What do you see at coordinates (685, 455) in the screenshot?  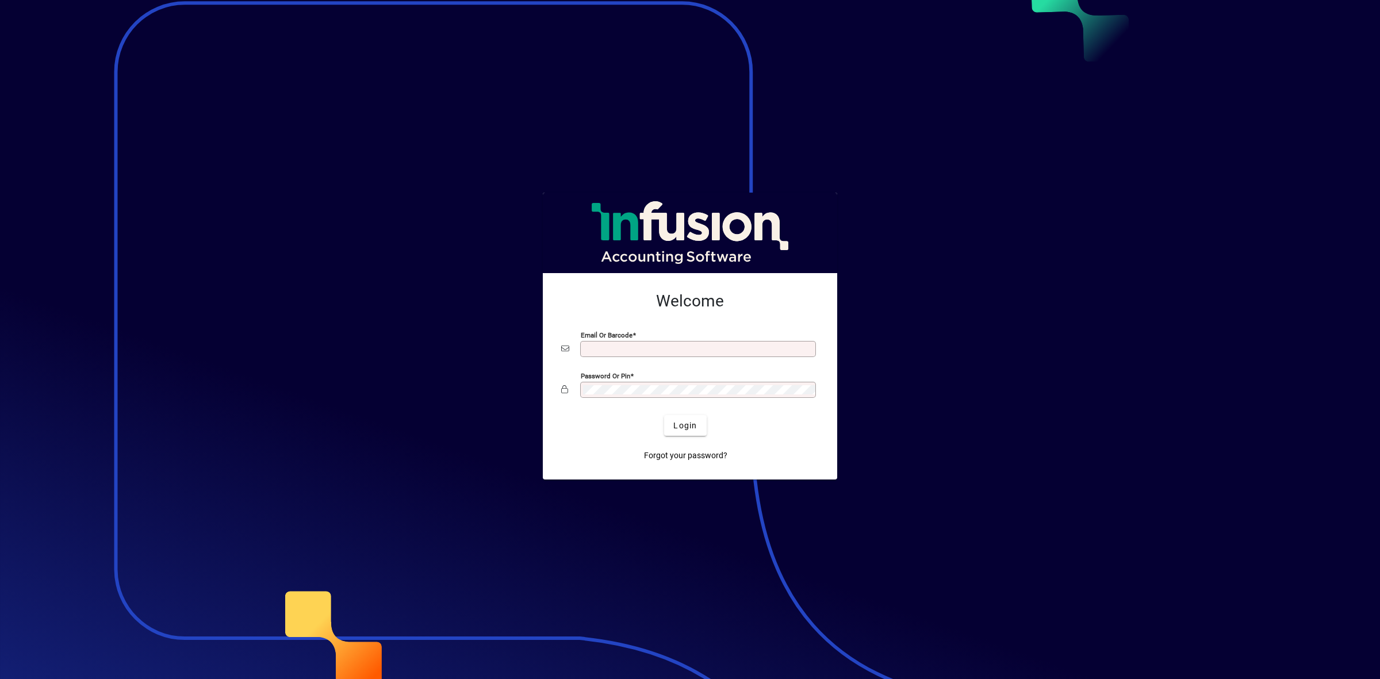 I see `a: Forgot your password?` at bounding box center [685, 455].